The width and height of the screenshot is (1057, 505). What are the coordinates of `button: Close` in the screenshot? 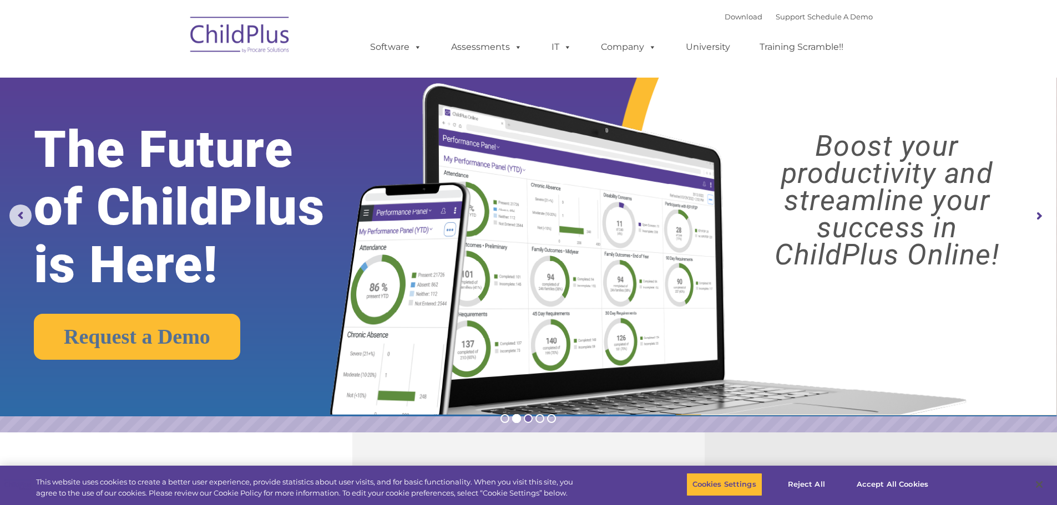 It's located at (1039, 485).